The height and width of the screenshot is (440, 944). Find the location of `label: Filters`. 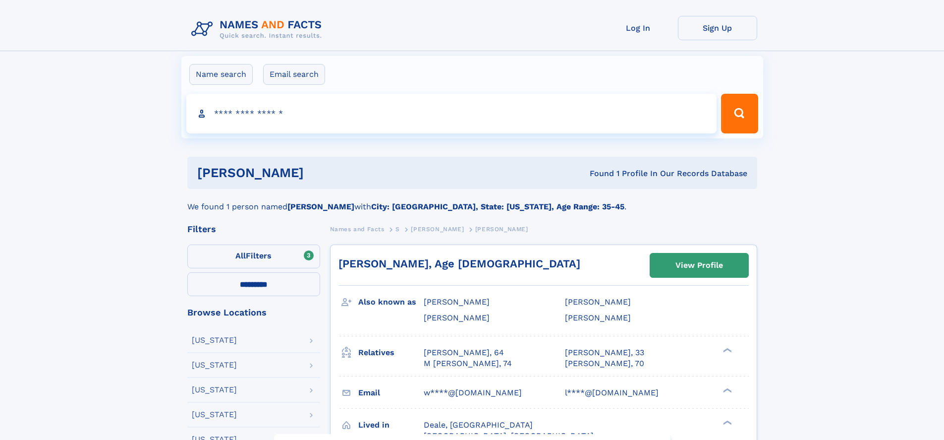

label: Filters is located at coordinates (254, 256).